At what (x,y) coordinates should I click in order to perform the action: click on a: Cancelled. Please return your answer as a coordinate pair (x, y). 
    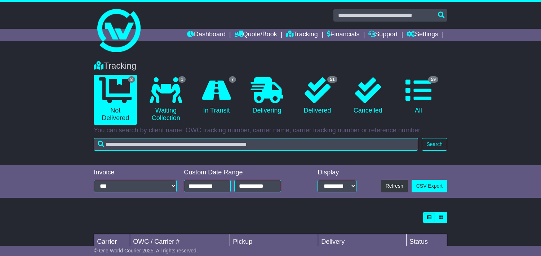
    Looking at the image, I should click on (368, 96).